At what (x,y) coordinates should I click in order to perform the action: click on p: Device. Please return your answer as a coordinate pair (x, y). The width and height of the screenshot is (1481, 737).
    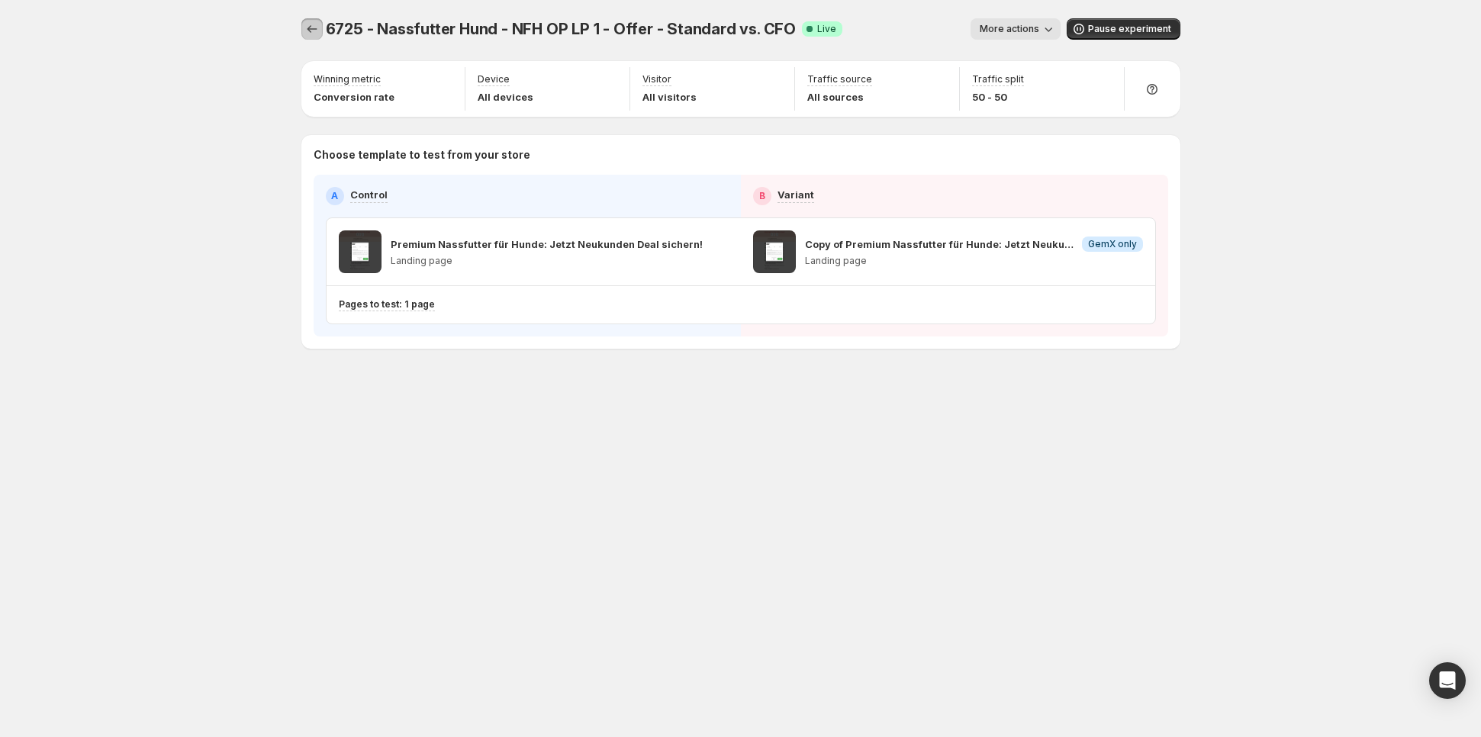
    Looking at the image, I should click on (494, 79).